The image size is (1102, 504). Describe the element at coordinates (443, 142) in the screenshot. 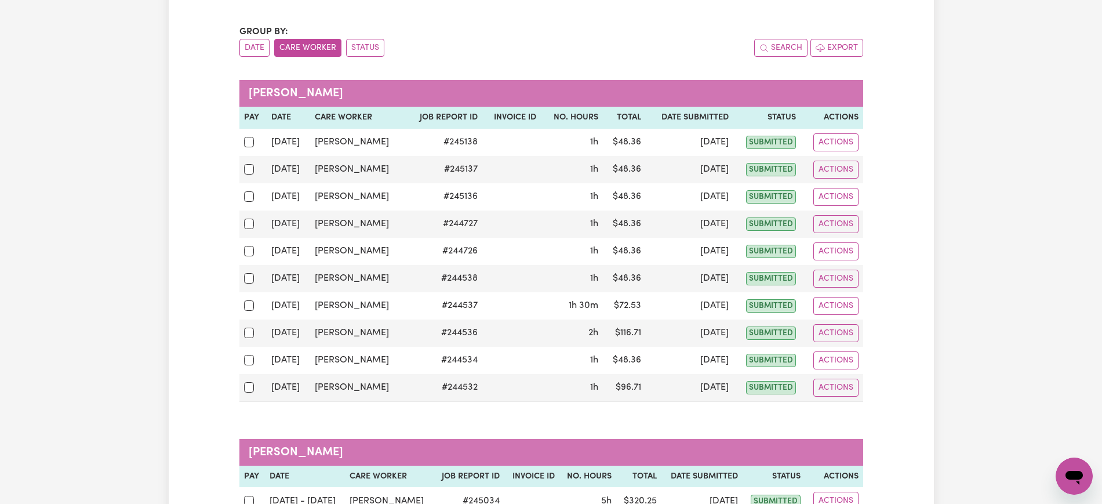

I see `td: # 245138` at that location.